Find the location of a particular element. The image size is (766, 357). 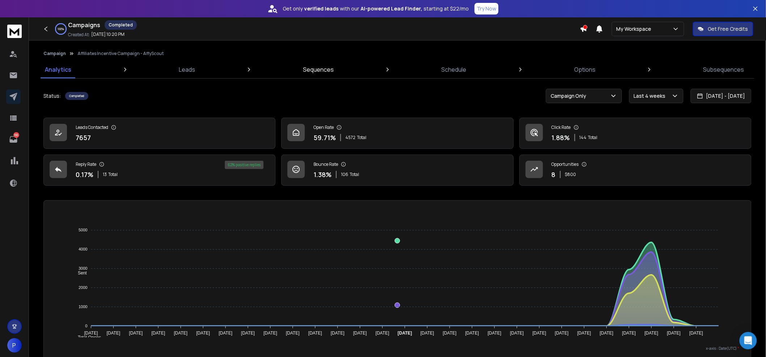

a: Leads Contacted7657 is located at coordinates (159, 133).